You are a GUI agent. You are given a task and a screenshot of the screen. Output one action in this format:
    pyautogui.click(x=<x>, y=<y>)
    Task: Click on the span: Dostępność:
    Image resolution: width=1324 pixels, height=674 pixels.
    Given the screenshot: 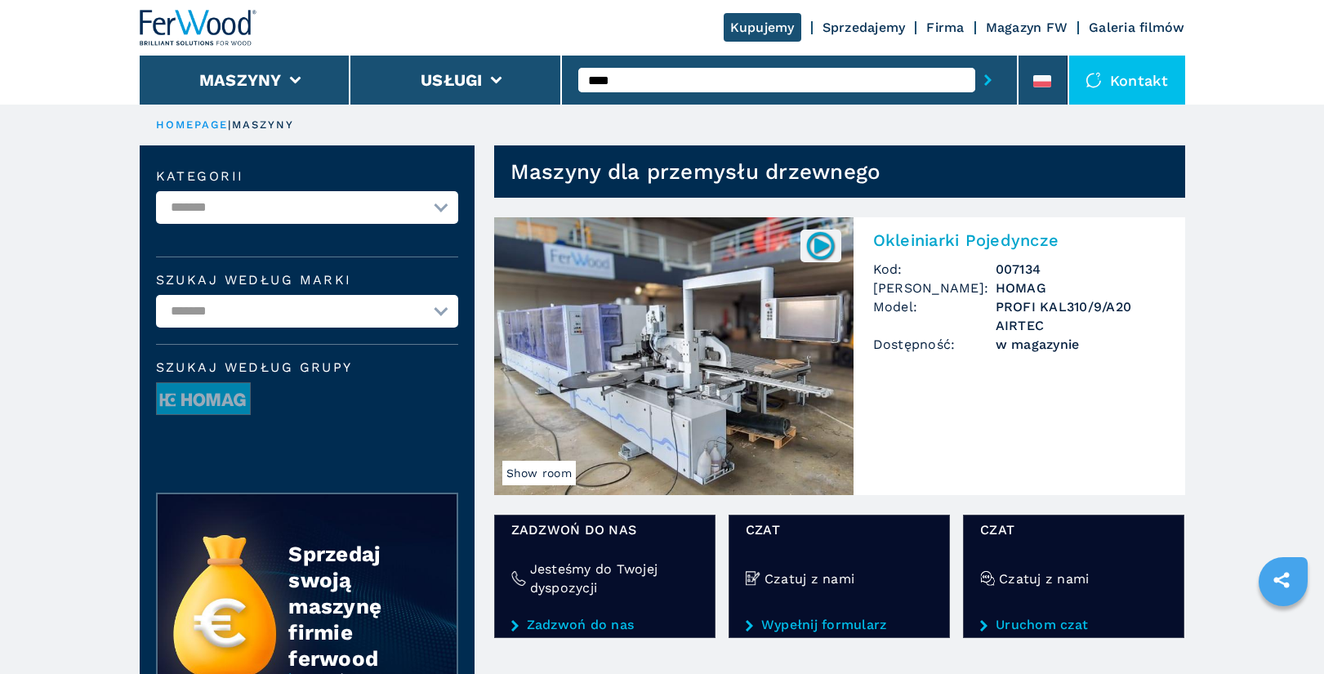 What is the action you would take?
    pyautogui.click(x=935, y=344)
    